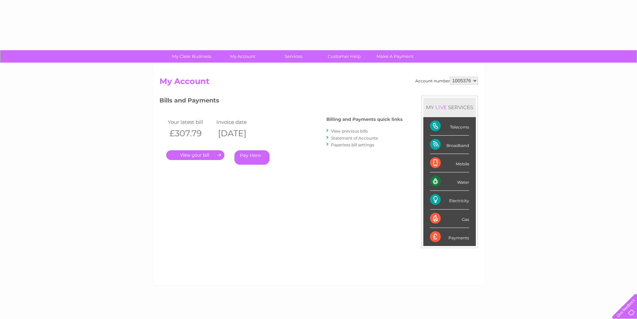  I want to click on h2: My Account, so click(319, 83).